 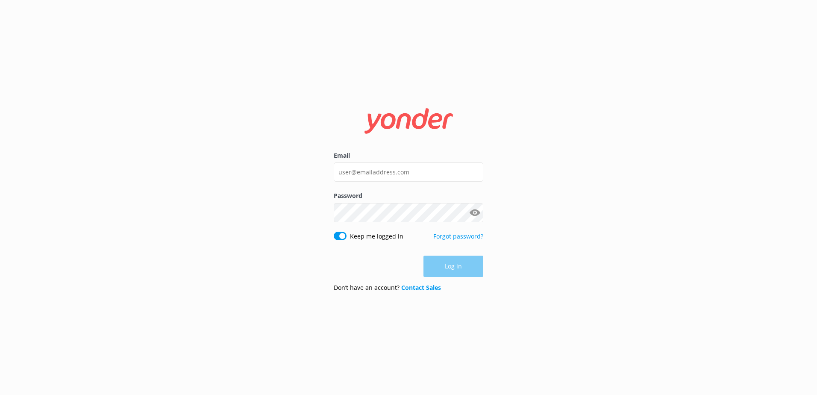 I want to click on label: Keep me logged in, so click(x=376, y=236).